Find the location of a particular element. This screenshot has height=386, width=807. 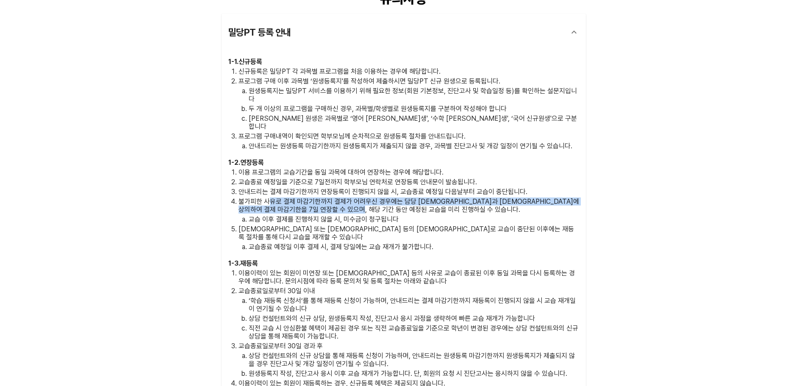

p: 이용 프로그램의 교습기간을 동일 과목에 대하여 연장하는 경우에 해당합니다. is located at coordinates (409, 172).